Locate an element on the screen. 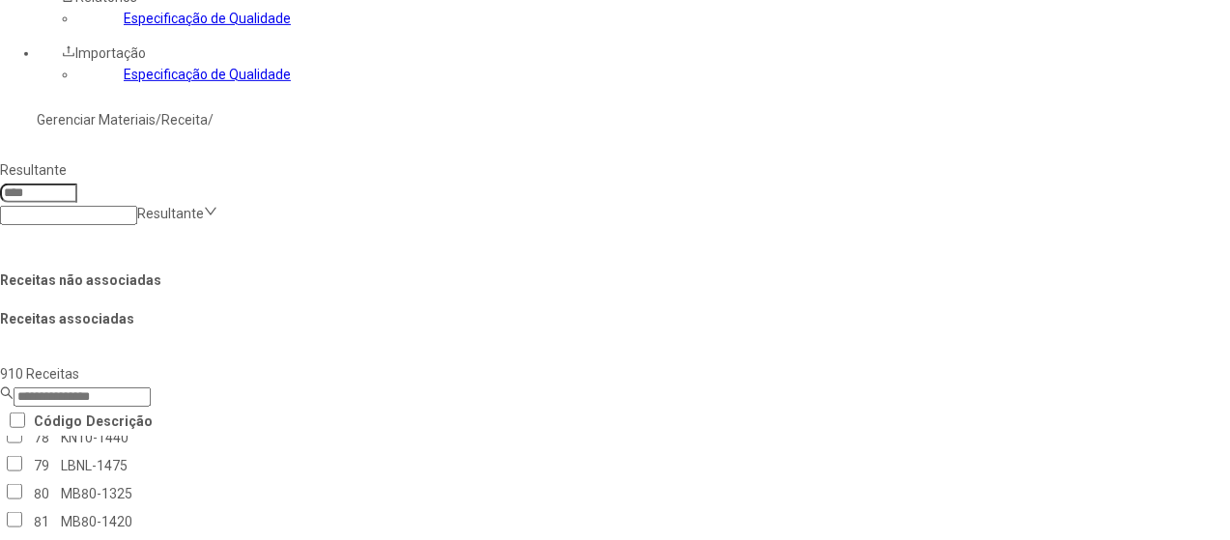  nz-select-placeholder: Resultante is located at coordinates (170, 214).